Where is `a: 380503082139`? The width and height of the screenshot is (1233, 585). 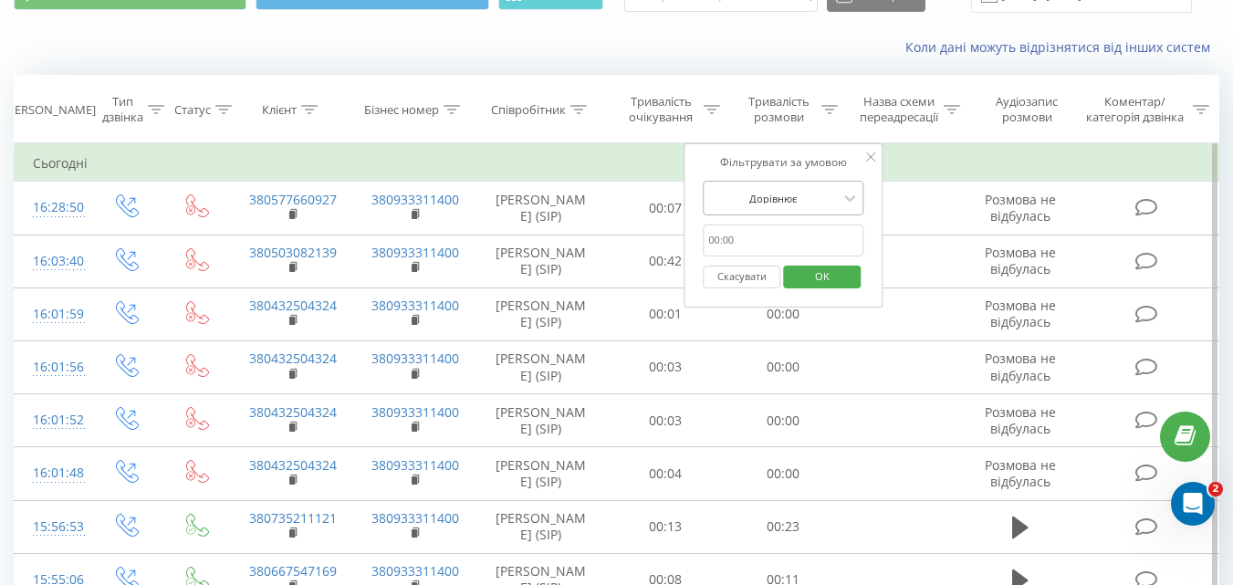
a: 380503082139 is located at coordinates (293, 252).